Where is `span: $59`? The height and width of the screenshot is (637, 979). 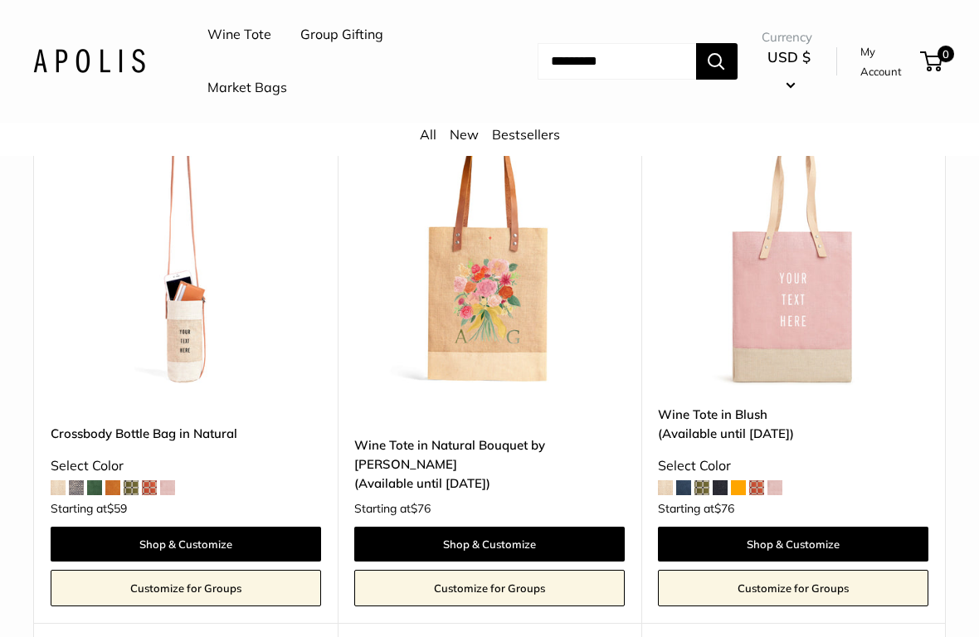 span: $59 is located at coordinates (117, 509).